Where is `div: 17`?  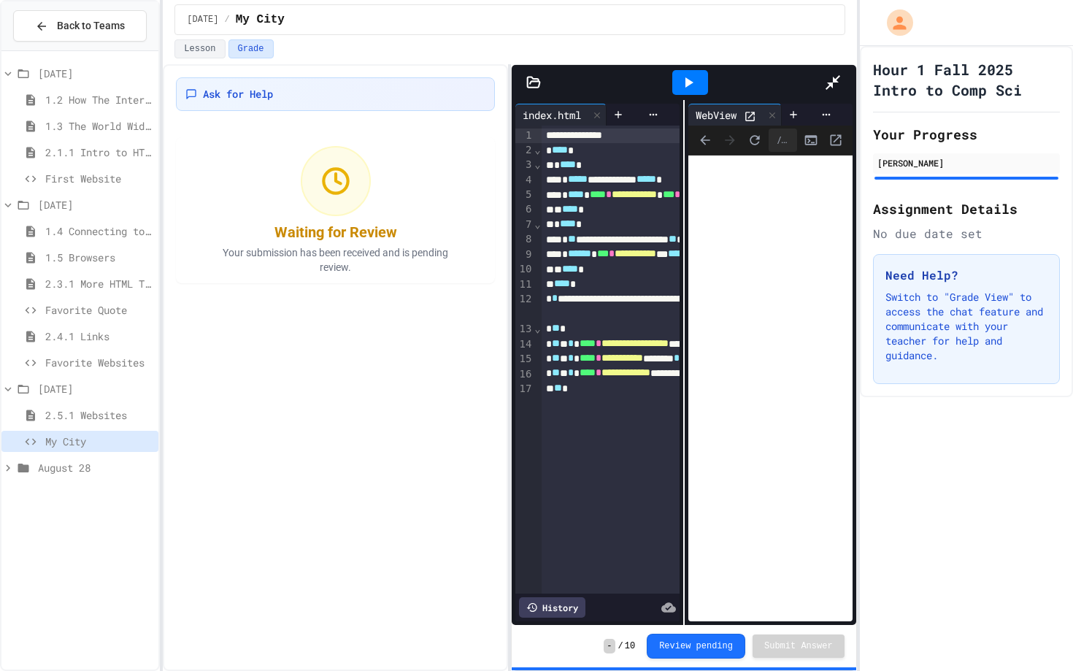
div: 17 is located at coordinates (524, 389).